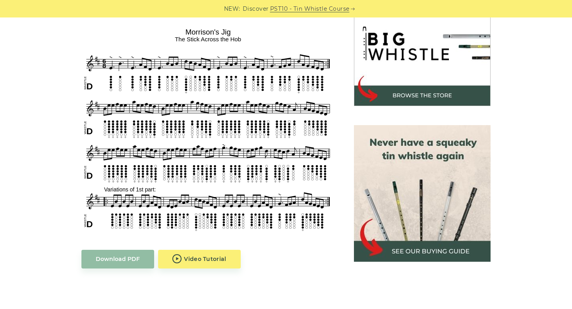 The image size is (572, 309). I want to click on a: Video Tutorial, so click(199, 259).